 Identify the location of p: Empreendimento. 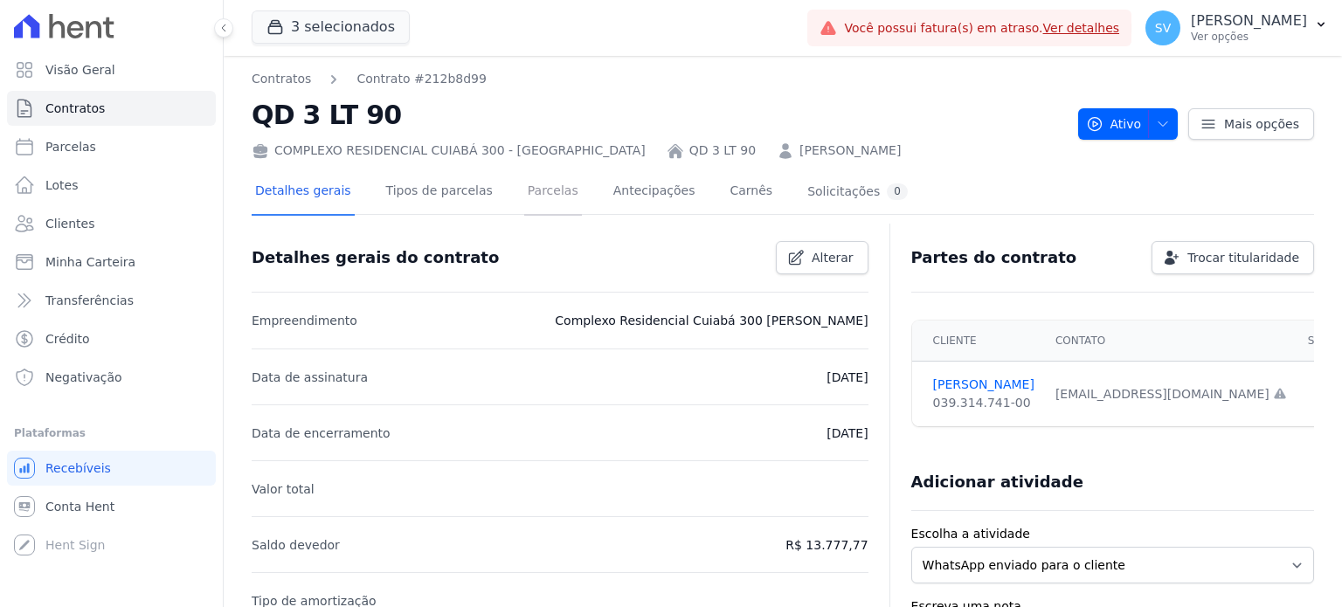
(304, 321).